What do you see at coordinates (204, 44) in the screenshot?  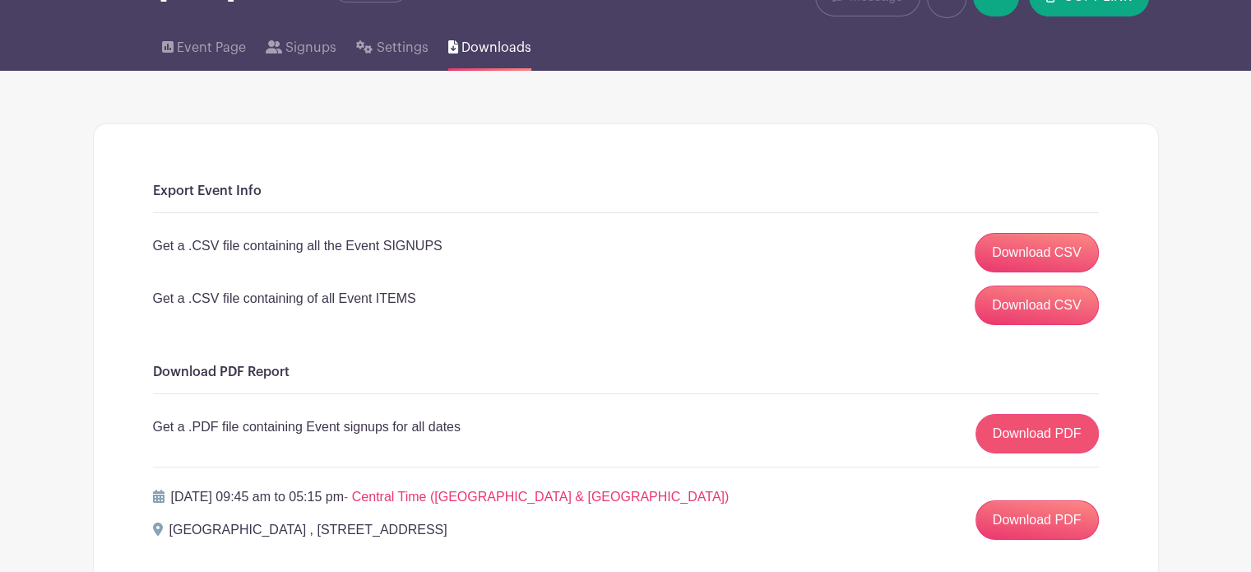 I see `a: Event Page` at bounding box center [204, 44].